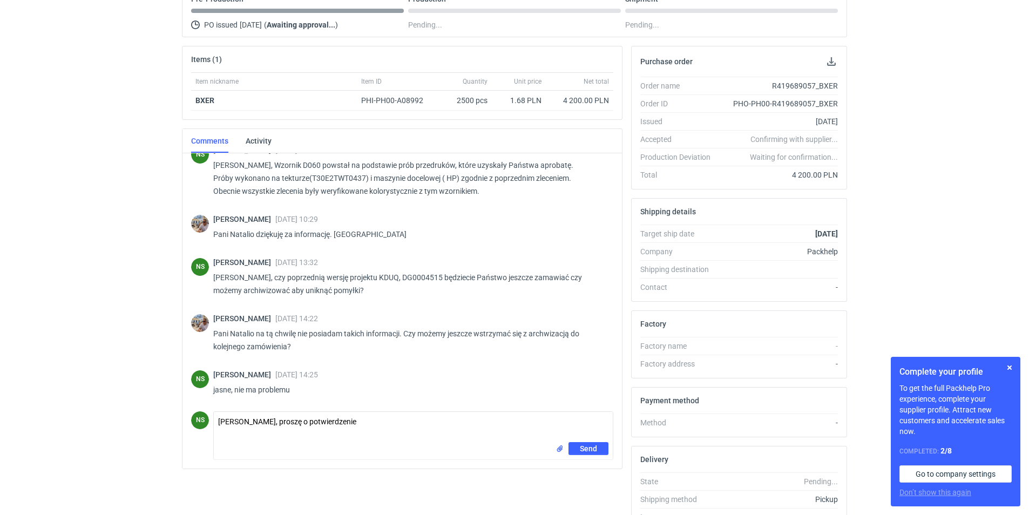  What do you see at coordinates (955, 372) in the screenshot?
I see `h1: Complete your profile` at bounding box center [955, 372].